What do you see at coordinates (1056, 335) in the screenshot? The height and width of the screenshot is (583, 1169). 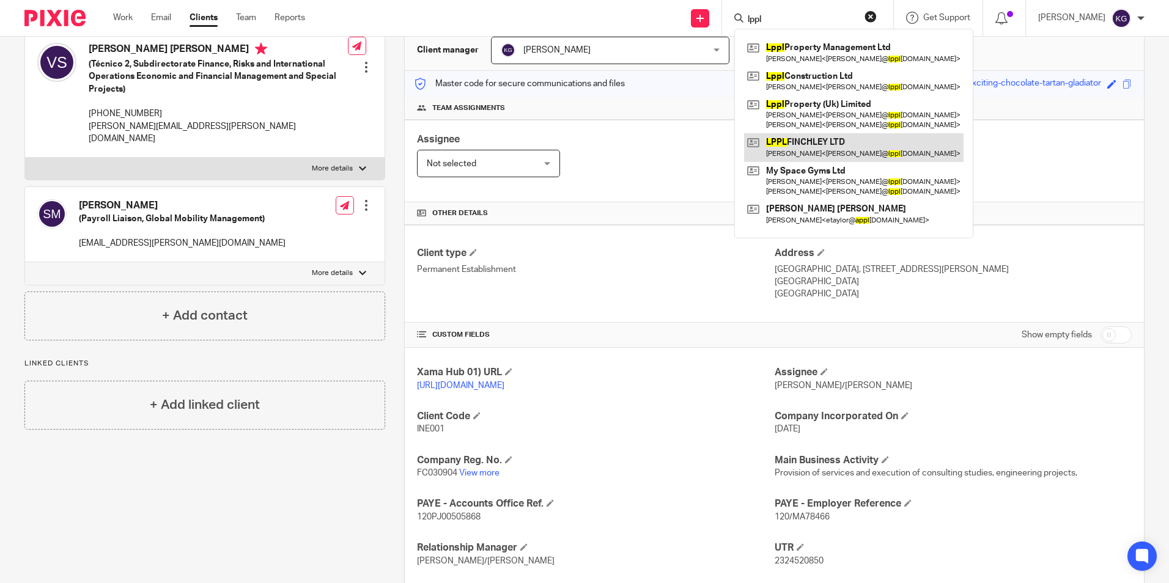 I see `label: Show empty fields` at bounding box center [1056, 335].